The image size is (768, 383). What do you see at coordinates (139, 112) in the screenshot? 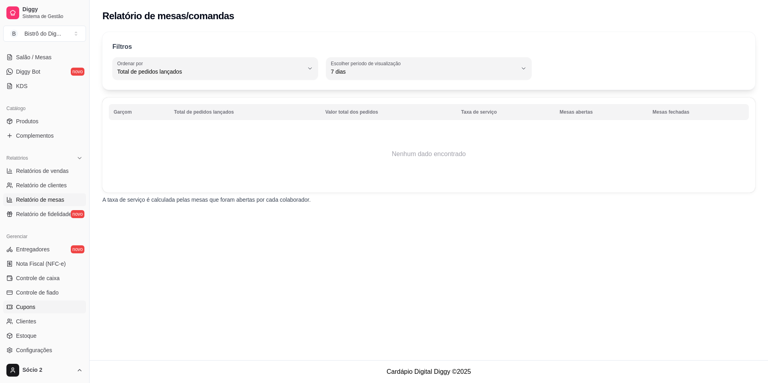
I see `th: Garçom` at bounding box center [139, 112].